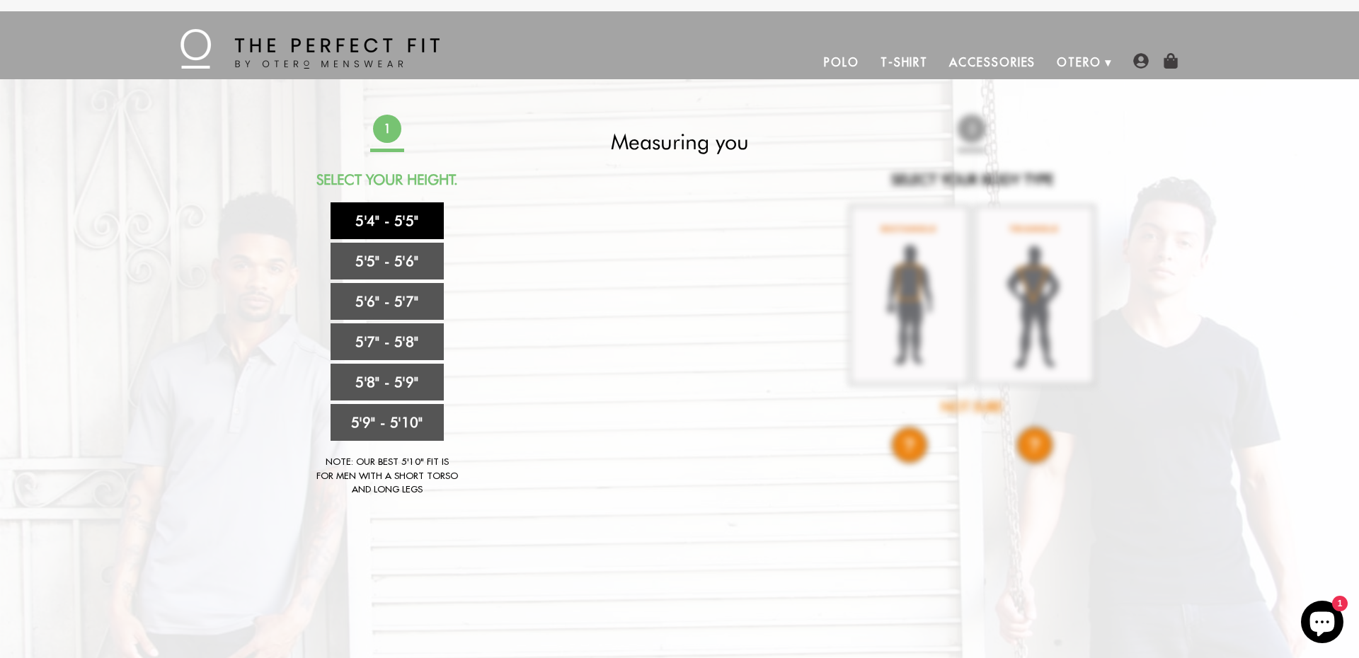  Describe the element at coordinates (992, 62) in the screenshot. I see `a: Accessories` at that location.